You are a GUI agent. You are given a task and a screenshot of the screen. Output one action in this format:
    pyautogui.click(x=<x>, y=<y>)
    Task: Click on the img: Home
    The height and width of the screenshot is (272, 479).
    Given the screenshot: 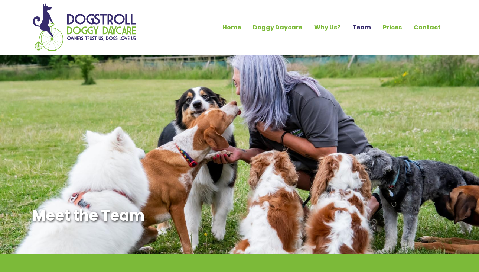 What is the action you would take?
    pyautogui.click(x=84, y=27)
    